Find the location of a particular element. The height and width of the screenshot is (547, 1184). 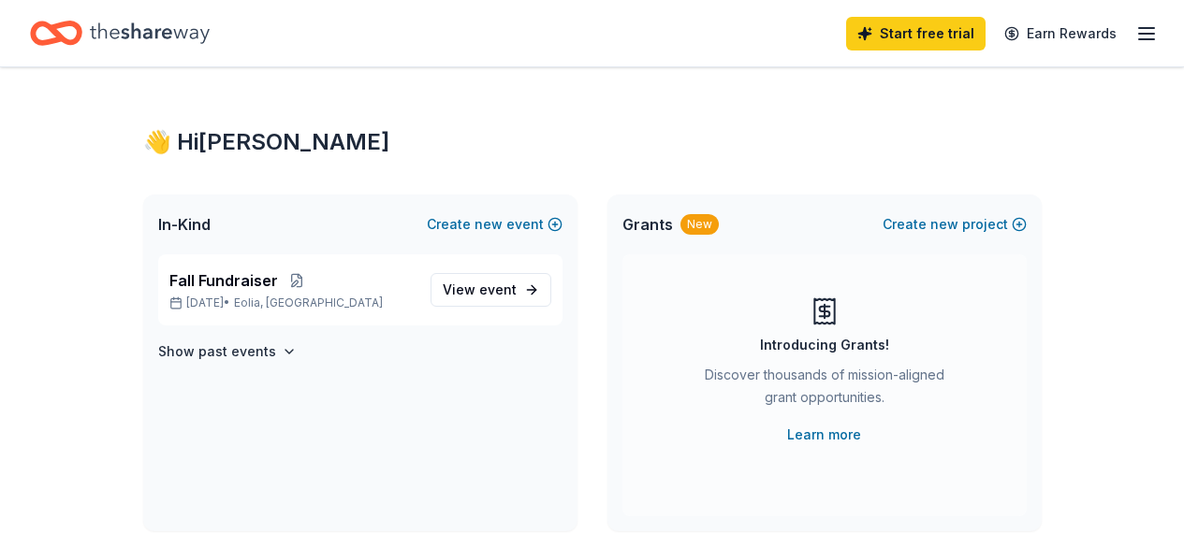

a: Start free trial is located at coordinates (915, 34).